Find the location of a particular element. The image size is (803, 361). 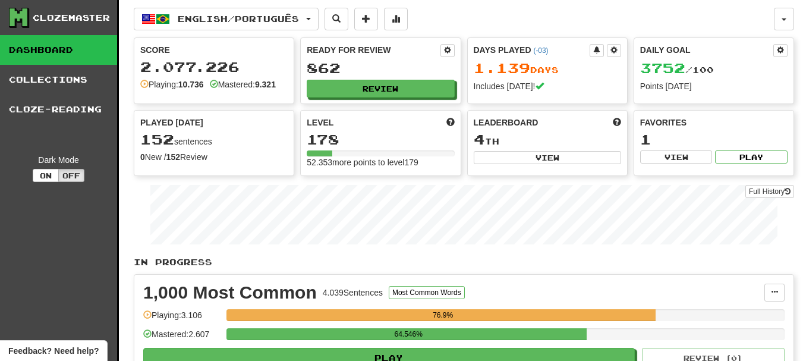

span: 152 is located at coordinates (157, 139).